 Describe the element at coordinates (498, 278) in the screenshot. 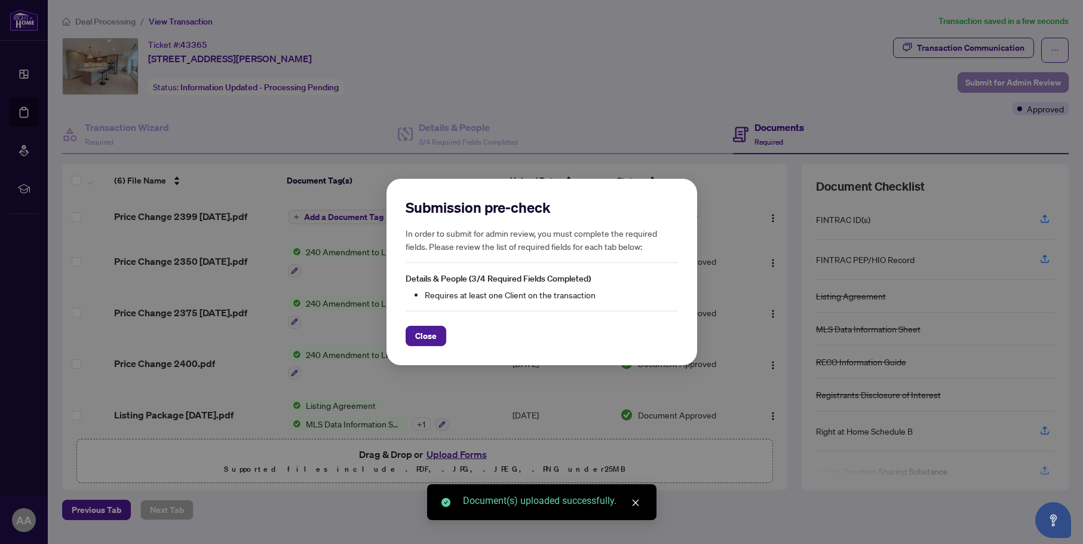

I see `span: Details & People (3/4 Required Fields Completed)` at that location.